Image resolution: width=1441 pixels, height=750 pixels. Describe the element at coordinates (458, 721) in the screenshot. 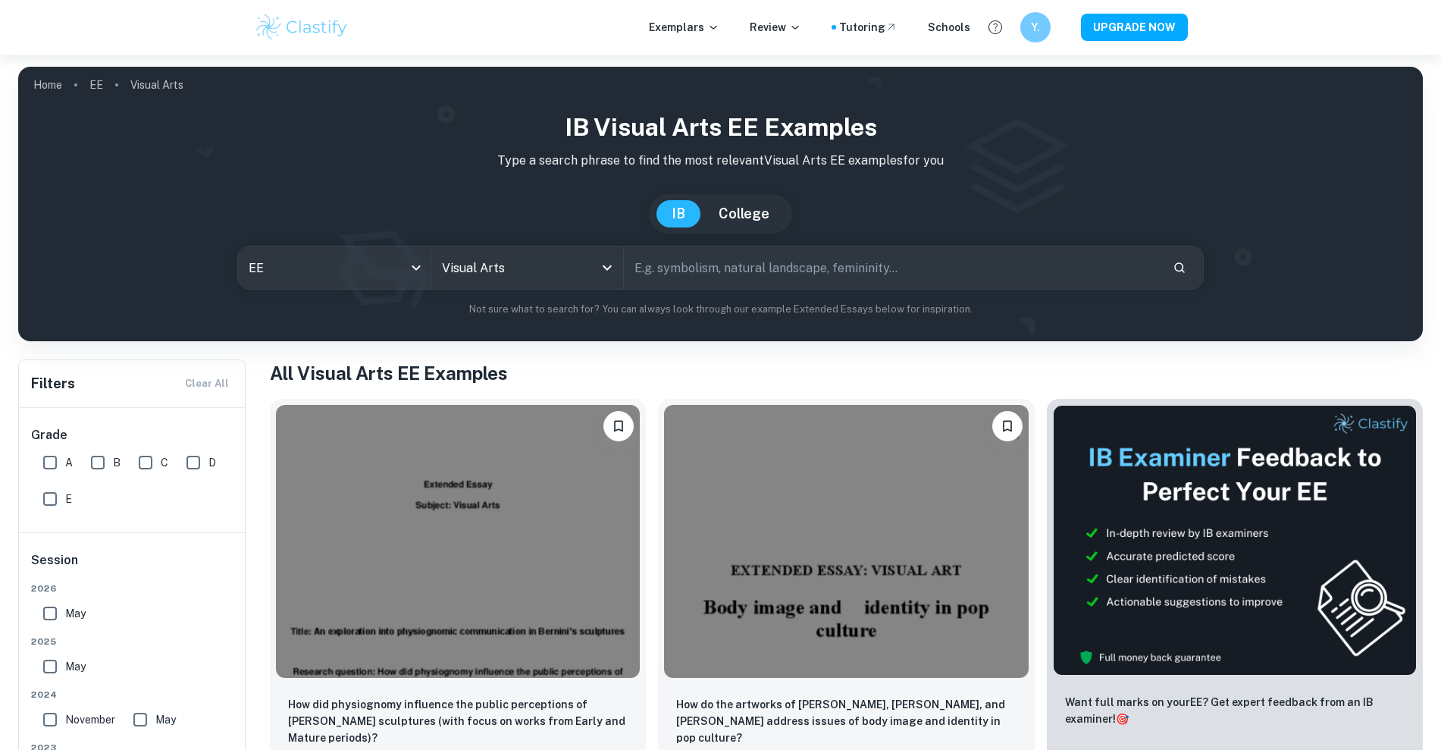

I see `p: How did physiognomy influence the public perceptions of Gian Lorenzo Bernini’s sculptures (with f...` at that location.